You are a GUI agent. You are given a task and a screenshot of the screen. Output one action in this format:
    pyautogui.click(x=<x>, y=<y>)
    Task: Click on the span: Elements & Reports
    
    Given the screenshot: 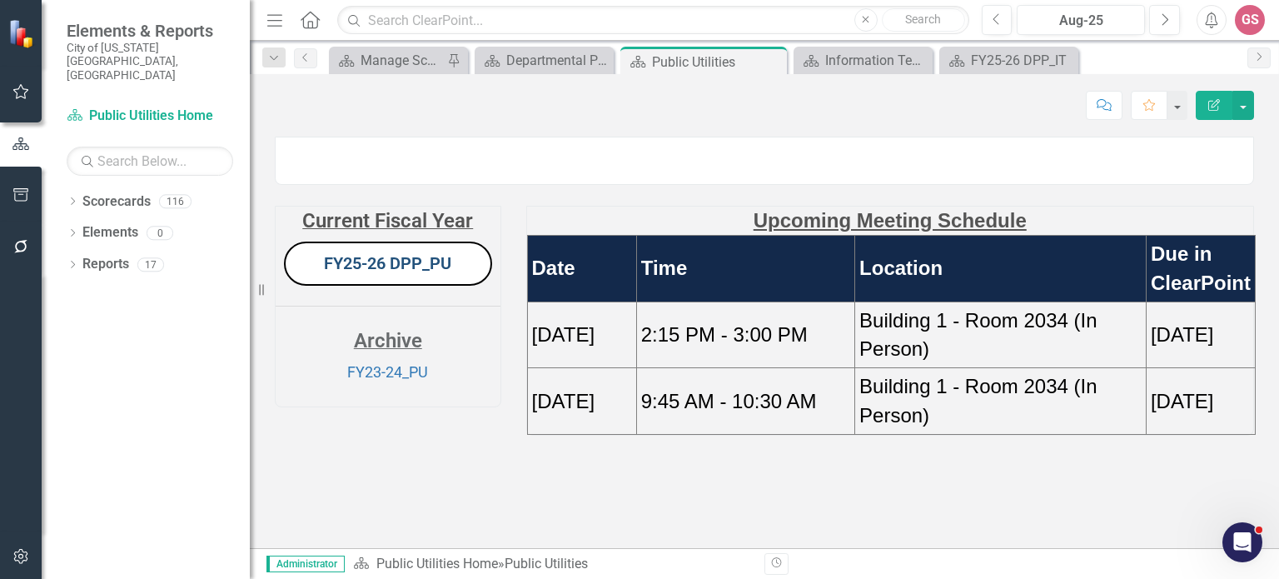 What is the action you would take?
    pyautogui.click(x=150, y=31)
    